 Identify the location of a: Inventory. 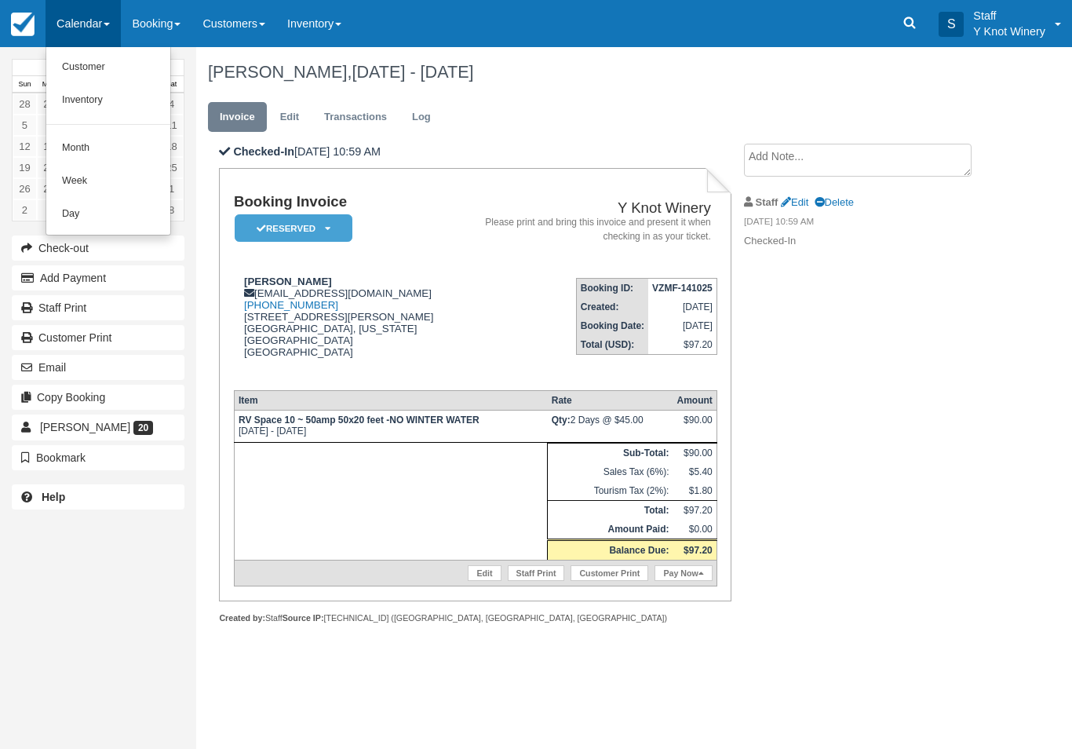
(108, 100).